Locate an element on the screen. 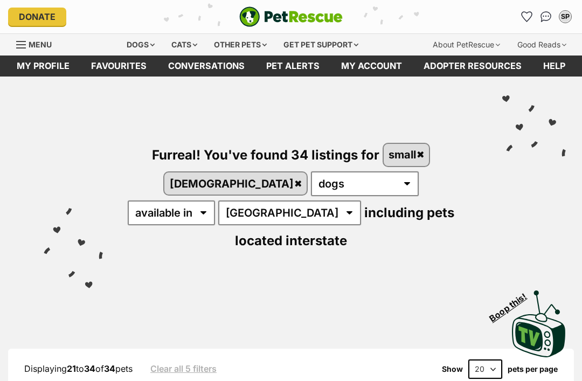 Image resolution: width=582 pixels, height=381 pixels. div: SP is located at coordinates (565, 17).